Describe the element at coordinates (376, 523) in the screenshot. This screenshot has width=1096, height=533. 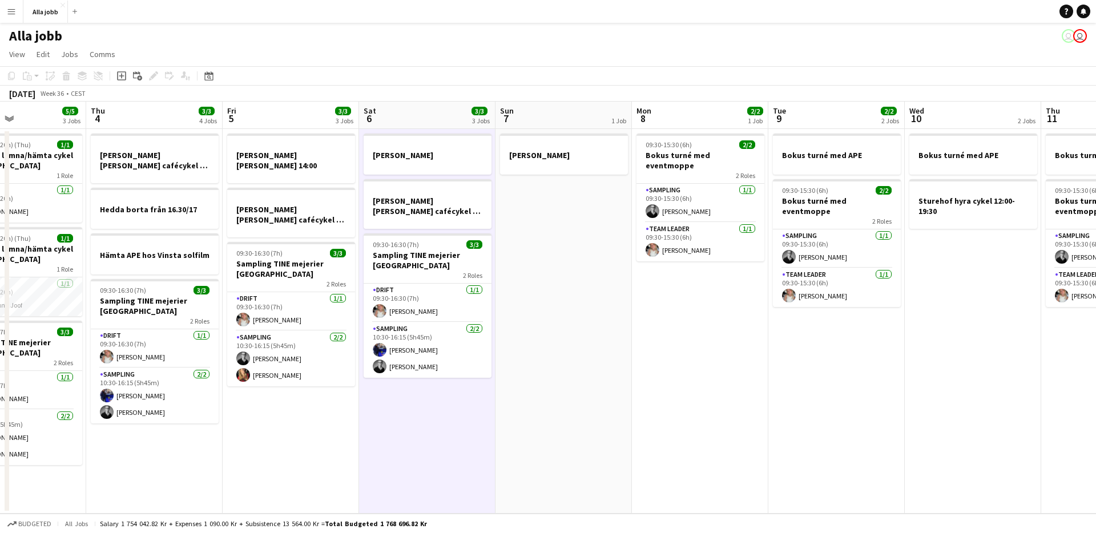
I see `span: Total Budgeted 1 768 696.82 kr` at that location.